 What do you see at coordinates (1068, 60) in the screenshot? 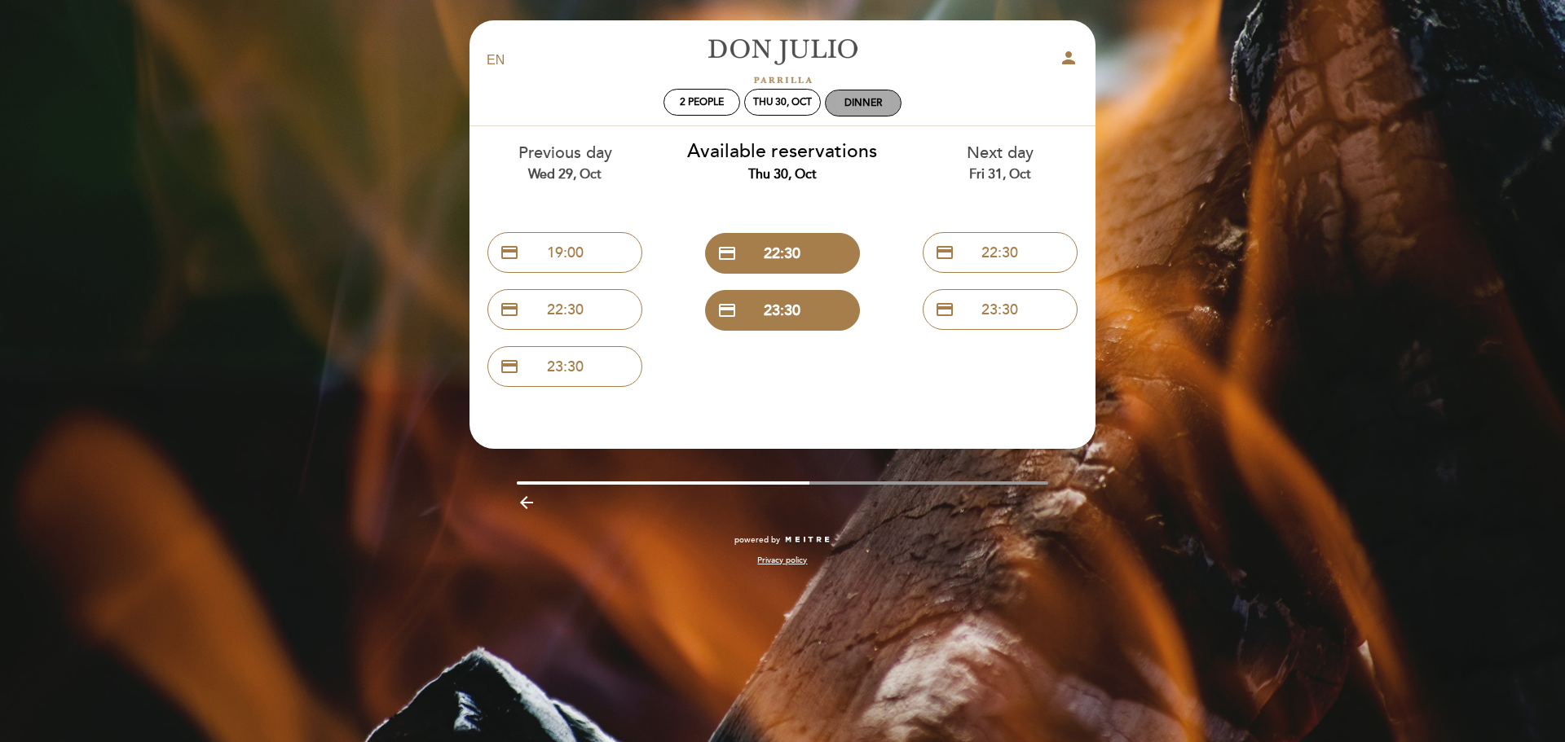
I see `button: person` at bounding box center [1068, 60].